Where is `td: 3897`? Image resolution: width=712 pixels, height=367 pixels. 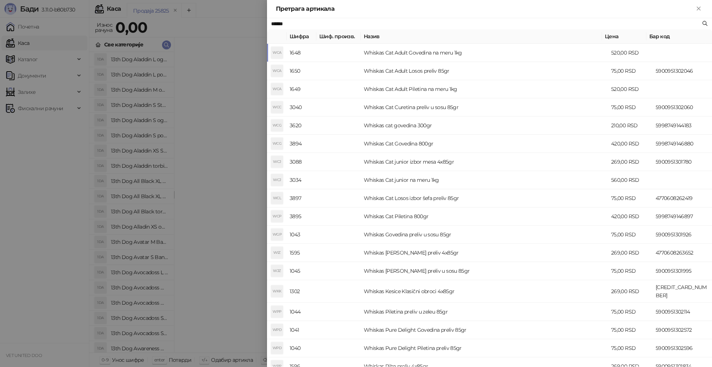
td: 3897 is located at coordinates (302, 198).